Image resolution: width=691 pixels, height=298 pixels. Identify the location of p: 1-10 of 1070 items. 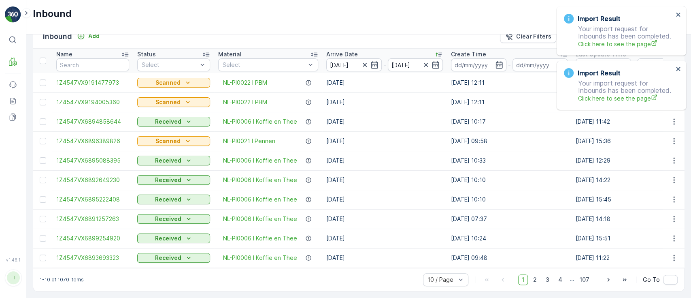
(62, 279).